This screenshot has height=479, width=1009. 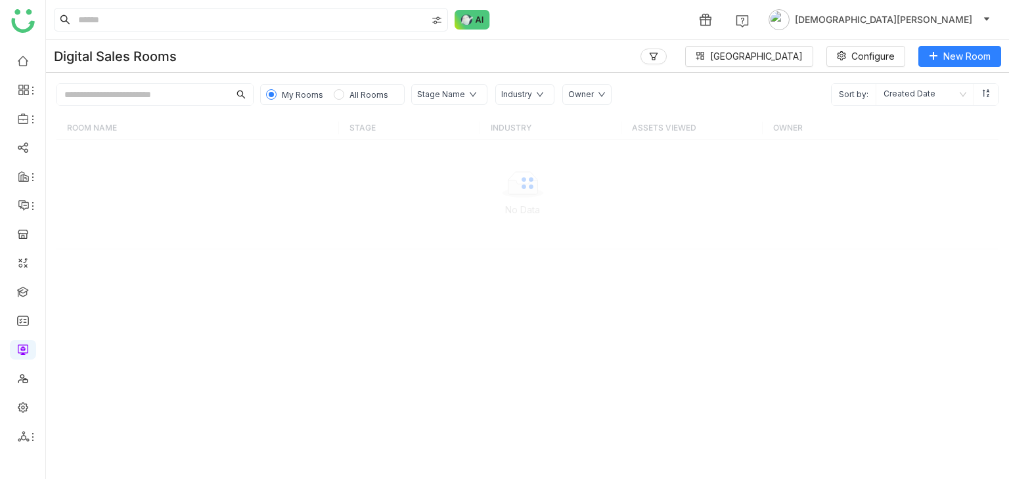 What do you see at coordinates (368, 95) in the screenshot?
I see `span: All Rooms` at bounding box center [368, 95].